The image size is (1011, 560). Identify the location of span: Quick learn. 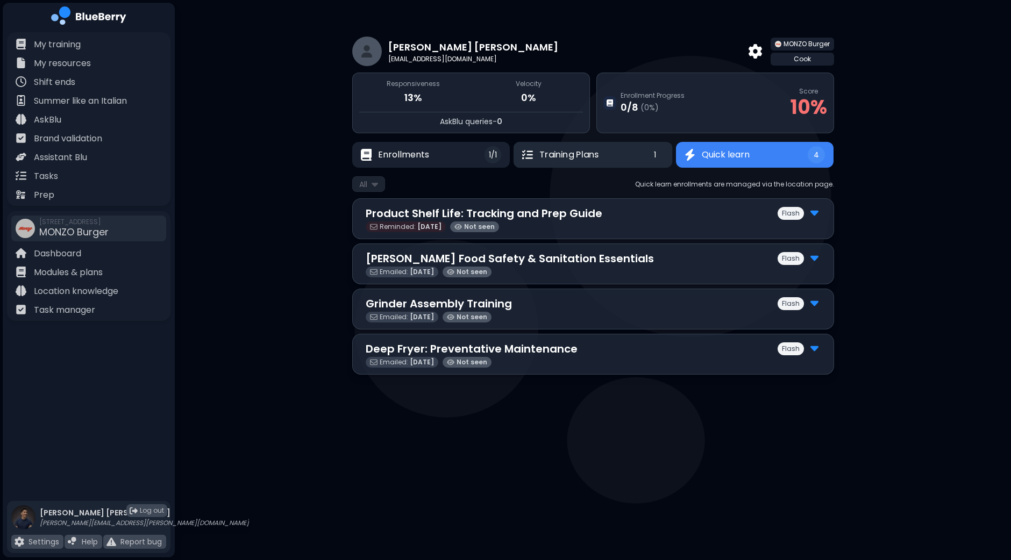
(726, 155).